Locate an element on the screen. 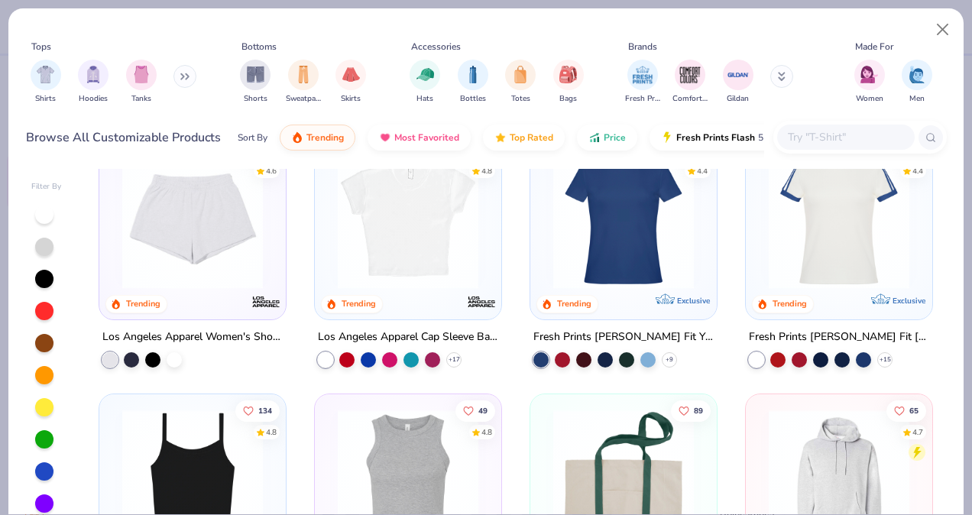 The width and height of the screenshot is (972, 515). div: filter for Sweatpants is located at coordinates (304, 82).